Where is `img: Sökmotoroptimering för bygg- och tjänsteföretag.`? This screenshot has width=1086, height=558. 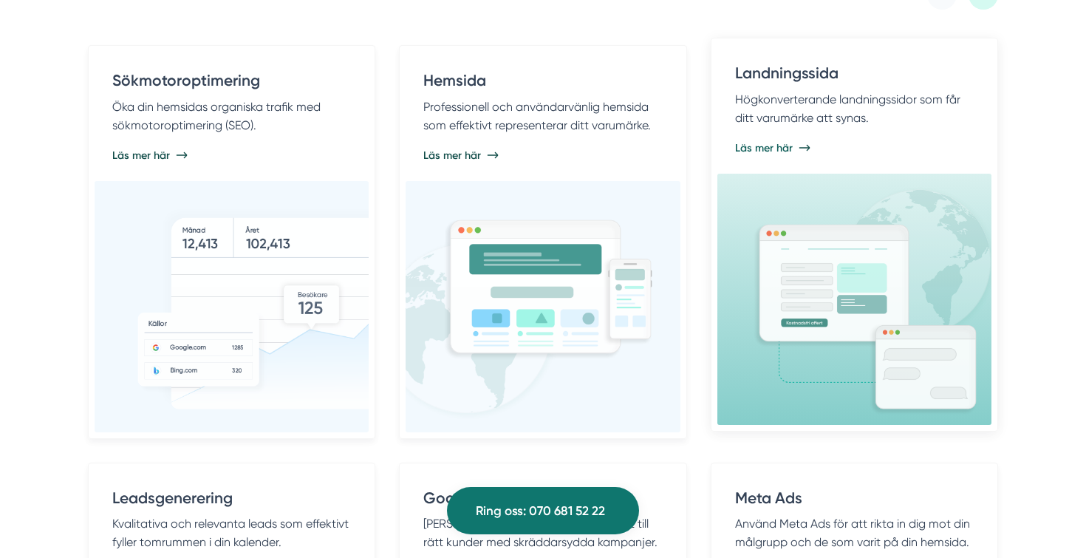
img: Sökmotoroptimering för bygg- och tjänsteföretag. is located at coordinates (280, 306).